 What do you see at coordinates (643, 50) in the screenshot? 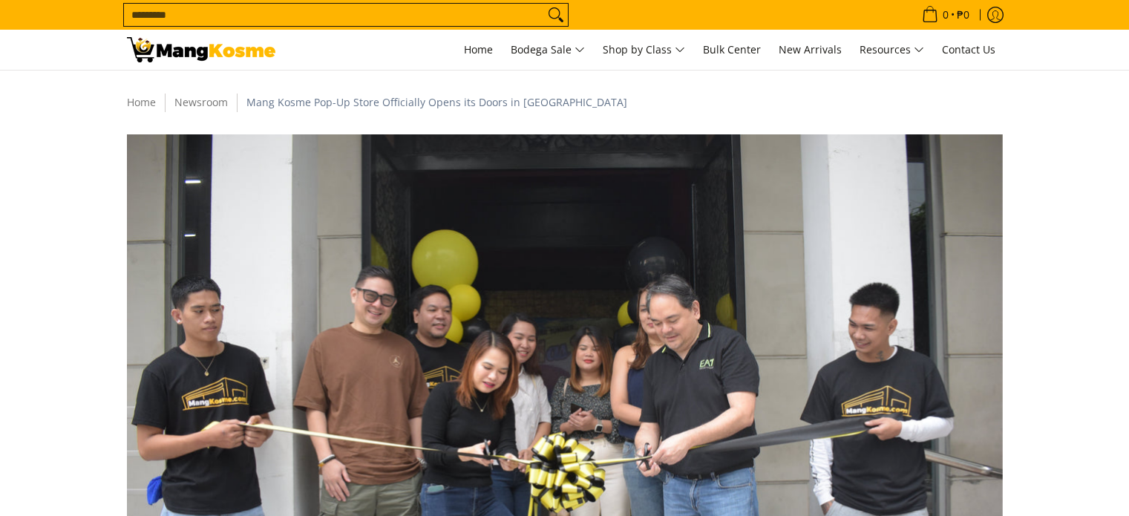
I see `a: Shop by Class` at bounding box center [643, 50].